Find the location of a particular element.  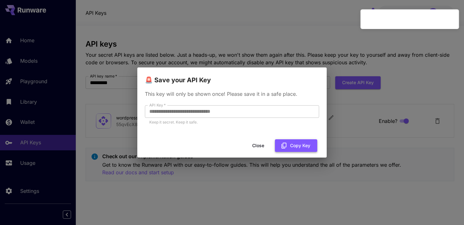

button: Close is located at coordinates (258, 146).